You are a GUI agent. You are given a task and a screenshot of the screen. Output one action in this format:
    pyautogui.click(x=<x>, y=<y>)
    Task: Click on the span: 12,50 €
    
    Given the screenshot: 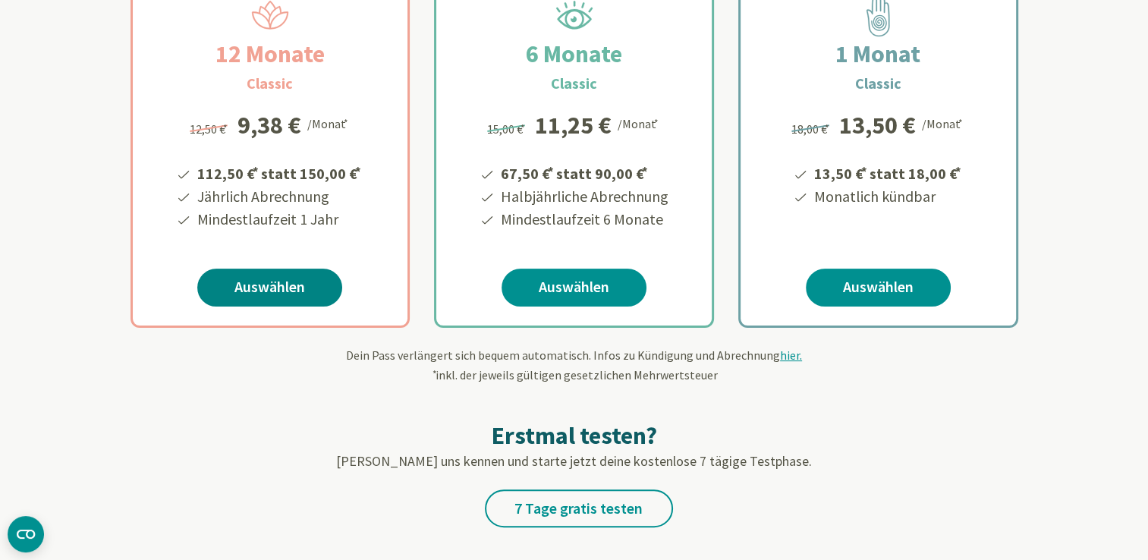 What is the action you would take?
    pyautogui.click(x=209, y=129)
    